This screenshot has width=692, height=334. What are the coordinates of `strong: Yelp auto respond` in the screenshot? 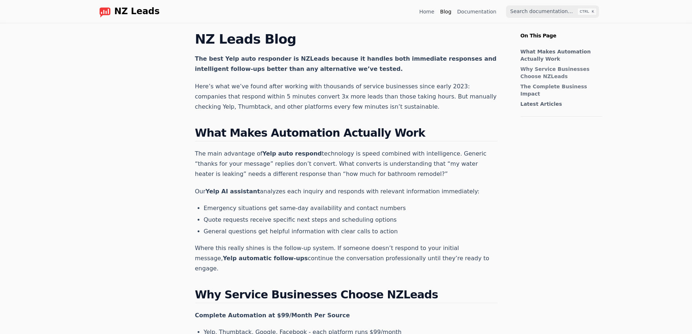 It's located at (292, 153).